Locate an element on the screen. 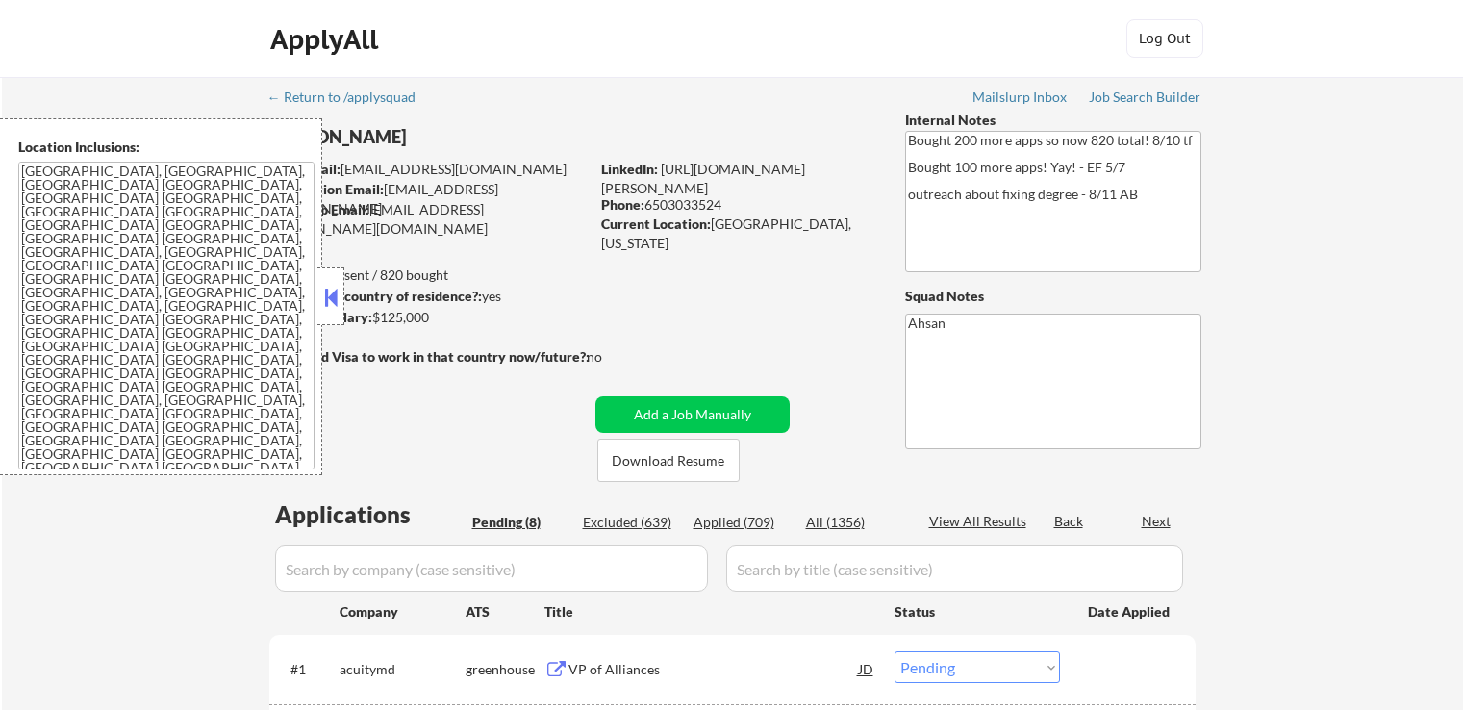  input: Search by title (case sensitive) is located at coordinates (954, 569).